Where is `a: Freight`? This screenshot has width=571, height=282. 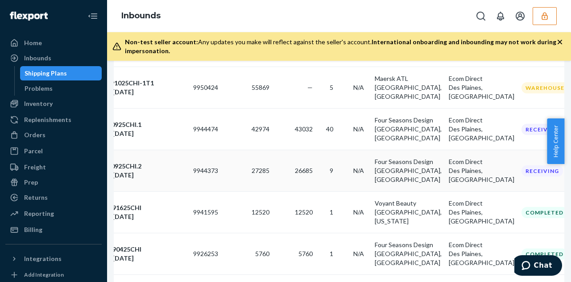 a: Freight is located at coordinates (54, 167).